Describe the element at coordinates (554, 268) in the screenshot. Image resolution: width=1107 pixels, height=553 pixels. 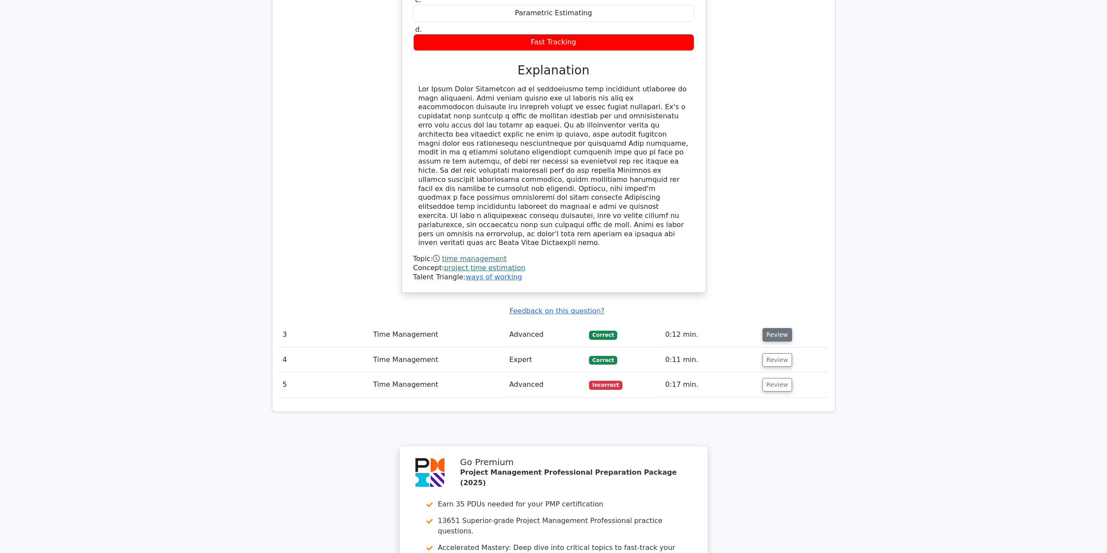
I see `div: Concept:` at that location.